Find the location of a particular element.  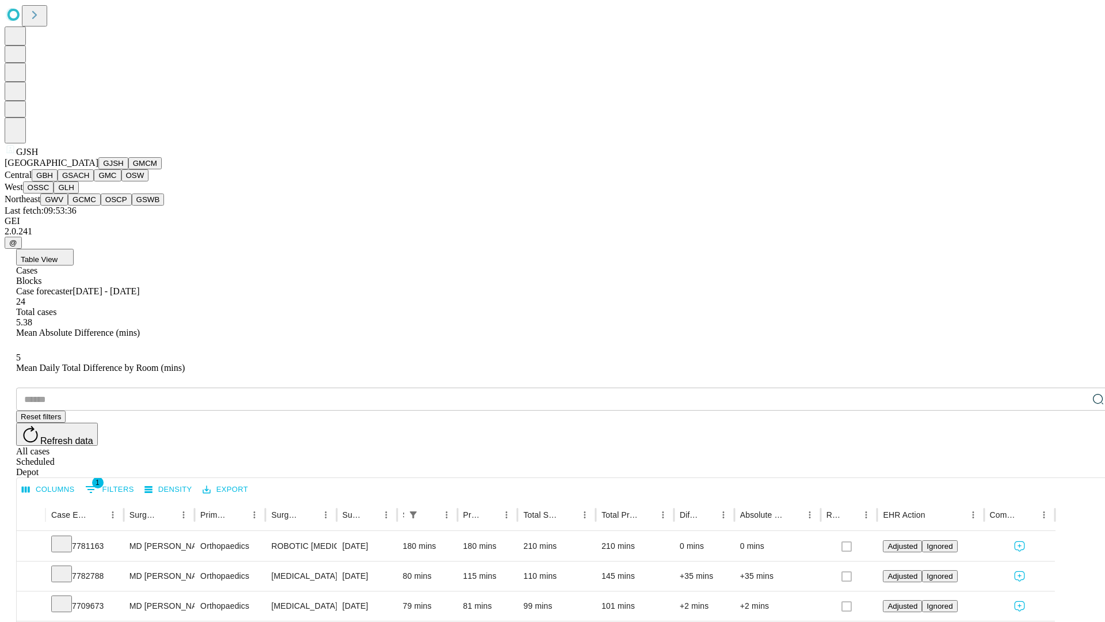

div: Scheduled In Room Duration is located at coordinates (404, 515).